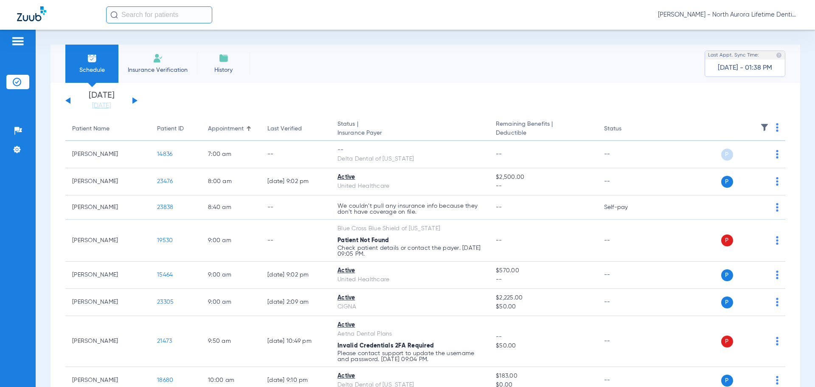 The height and width of the screenshot is (387, 815). Describe the element at coordinates (410, 279) in the screenshot. I see `div: United Healthcare` at that location.